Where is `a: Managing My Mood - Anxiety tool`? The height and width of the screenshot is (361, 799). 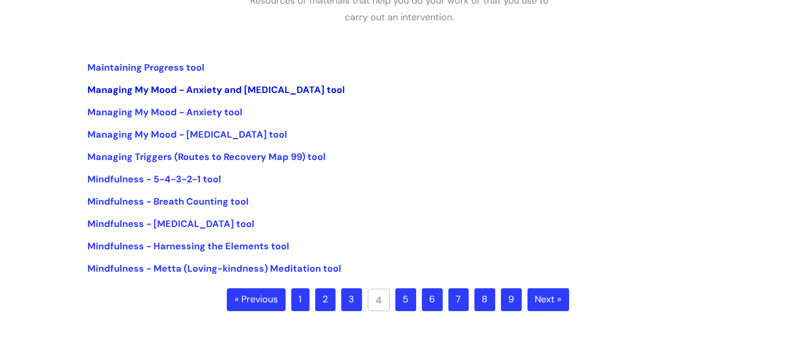 a: Managing My Mood - Anxiety tool is located at coordinates (165, 112).